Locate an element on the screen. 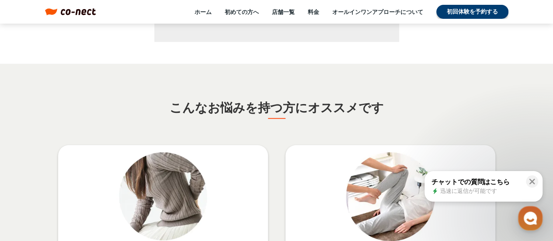  a: チャット is located at coordinates (85, 179).